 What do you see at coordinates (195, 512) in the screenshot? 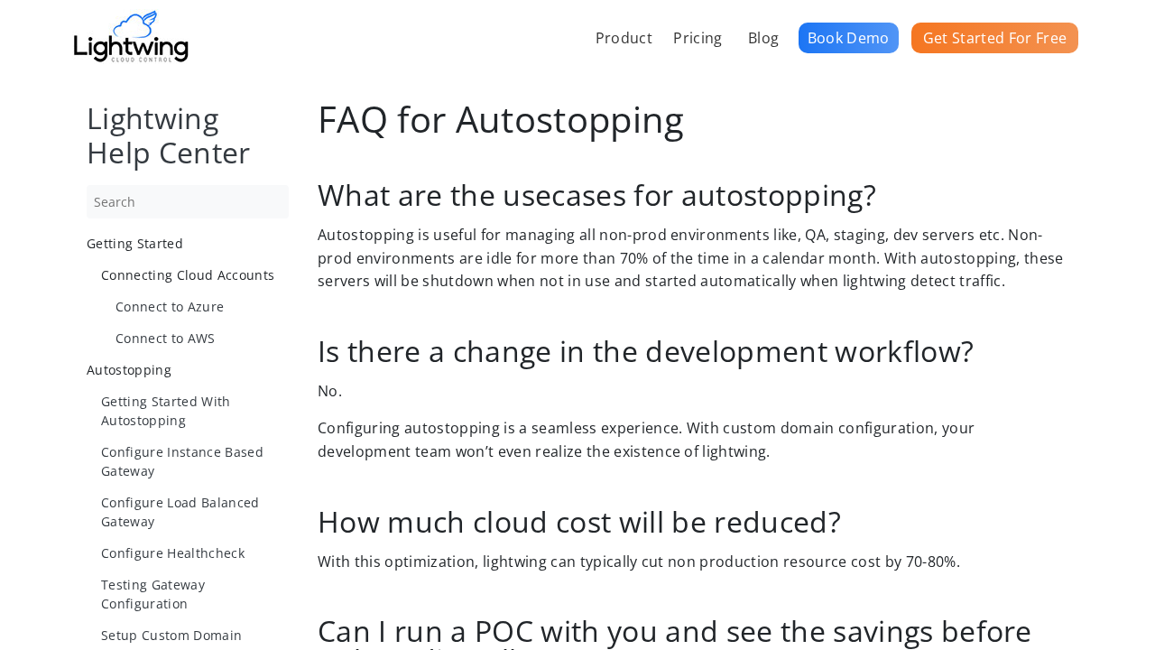
I see `a: Configure Load Balanced Gateway` at bounding box center [195, 512].